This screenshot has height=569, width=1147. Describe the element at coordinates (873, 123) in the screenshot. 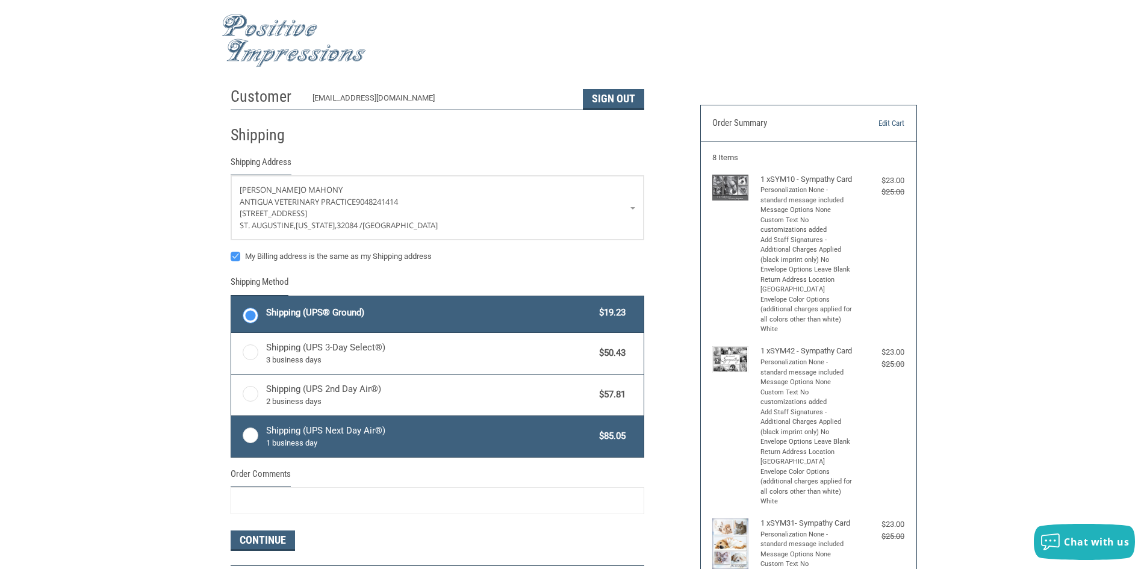

I see `a: Edit Cart` at that location.